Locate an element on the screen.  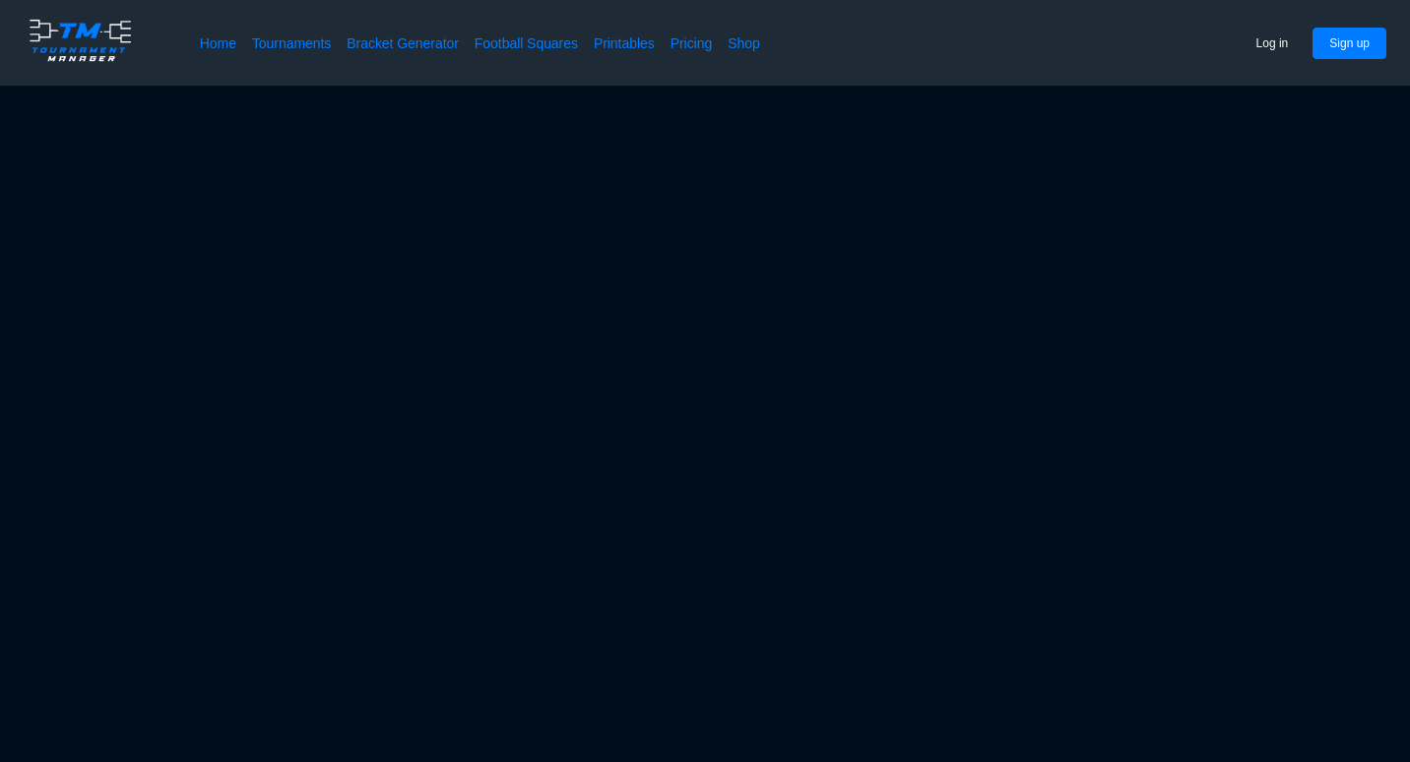
button: Log in is located at coordinates (1273, 43).